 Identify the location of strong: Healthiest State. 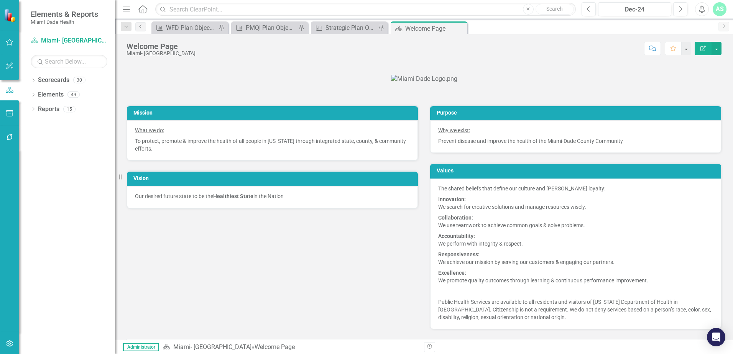
(233, 196).